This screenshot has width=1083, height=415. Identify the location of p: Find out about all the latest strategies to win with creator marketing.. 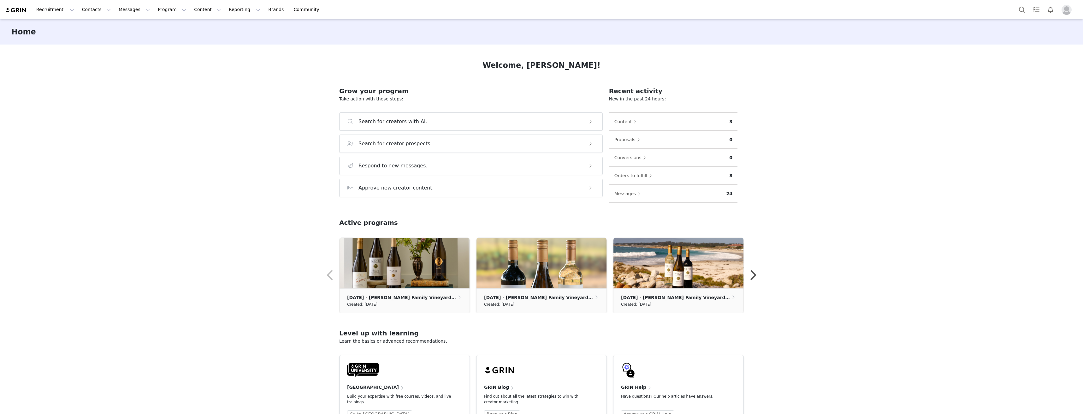
(537, 399).